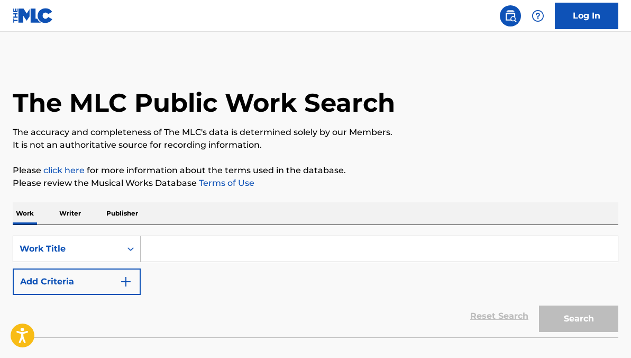 This screenshot has width=631, height=358. Describe the element at coordinates (538, 16) in the screenshot. I see `img: help` at that location.